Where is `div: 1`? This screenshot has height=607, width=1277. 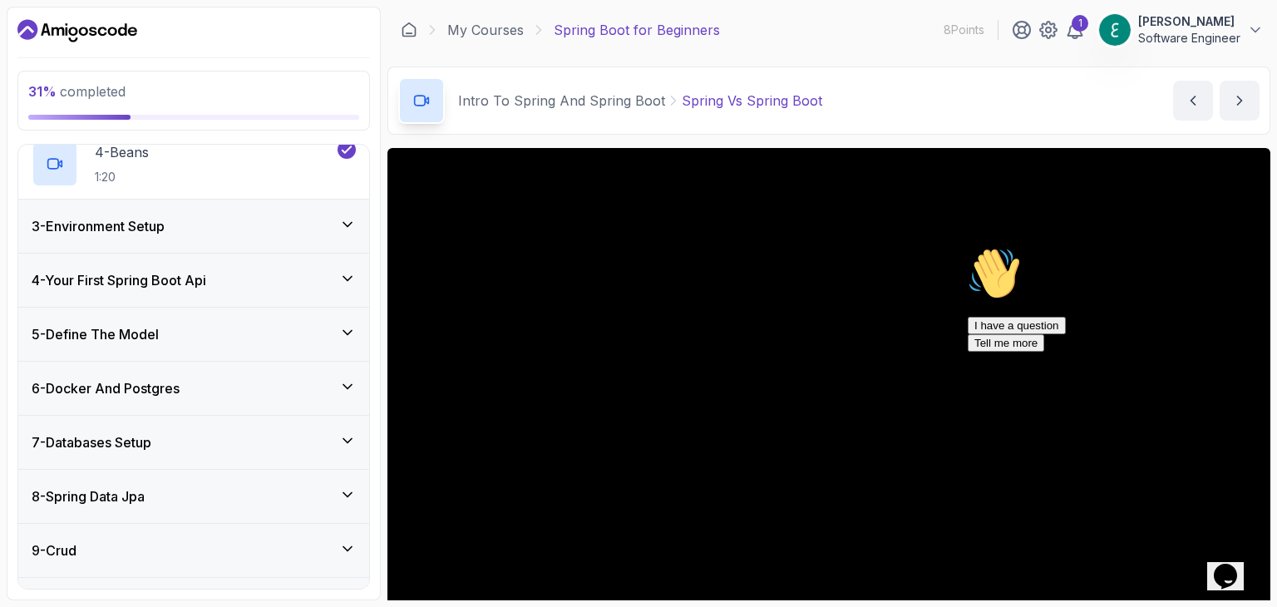 div: 1 is located at coordinates (1080, 23).